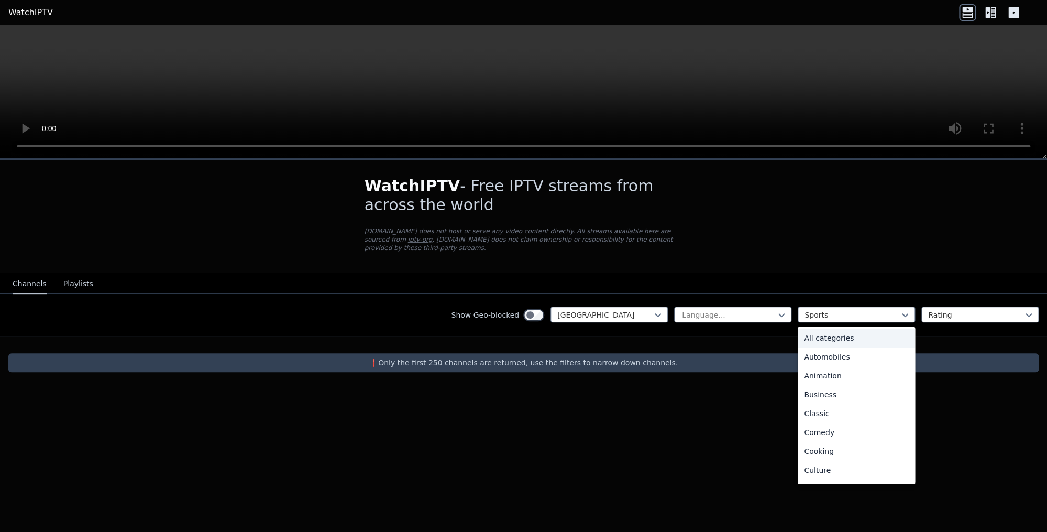 The image size is (1047, 532). What do you see at coordinates (485, 315) in the screenshot?
I see `label: Show Geo-blocked` at bounding box center [485, 315].